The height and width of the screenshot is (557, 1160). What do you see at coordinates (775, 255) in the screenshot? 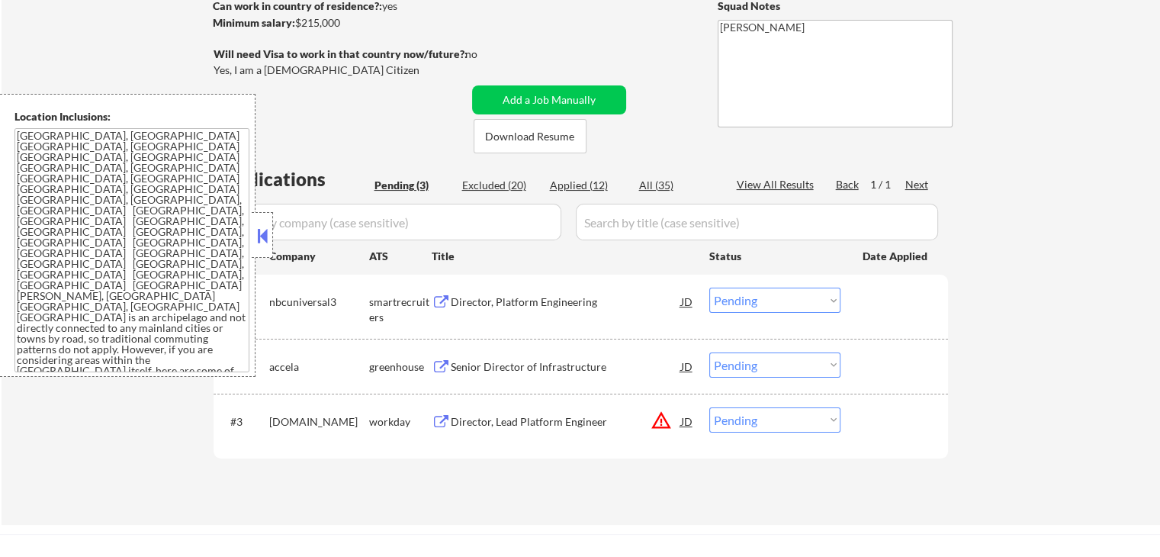
I see `div: Status` at bounding box center [775, 255].